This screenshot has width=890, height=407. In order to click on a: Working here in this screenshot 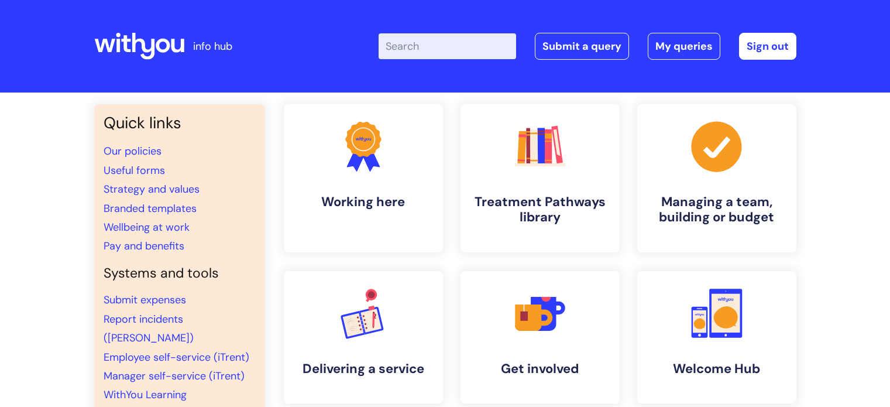, I will do `click(363, 178)`.